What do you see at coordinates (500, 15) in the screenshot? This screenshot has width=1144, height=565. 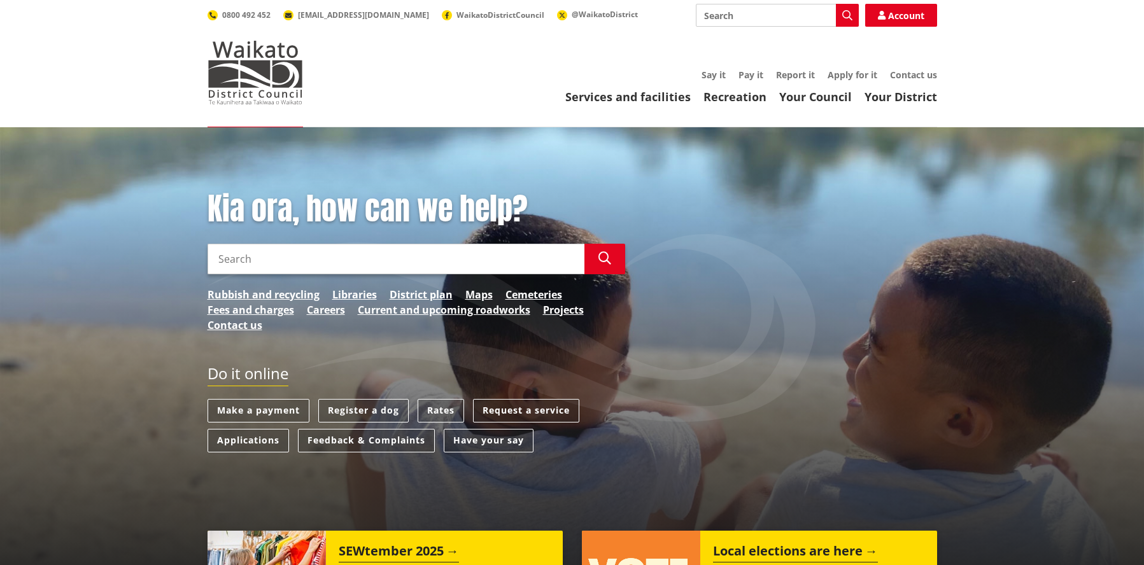 I see `span: WaikatoDistrictCouncil` at bounding box center [500, 15].